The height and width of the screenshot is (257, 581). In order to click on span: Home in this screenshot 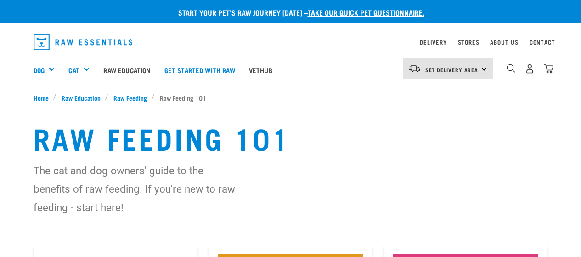, I will do `click(41, 97)`.